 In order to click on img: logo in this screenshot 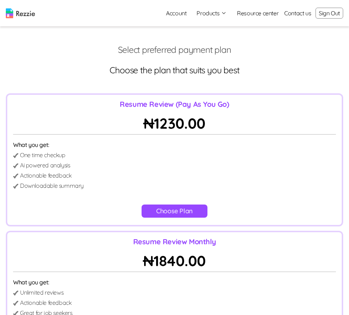, I will do `click(20, 13)`.